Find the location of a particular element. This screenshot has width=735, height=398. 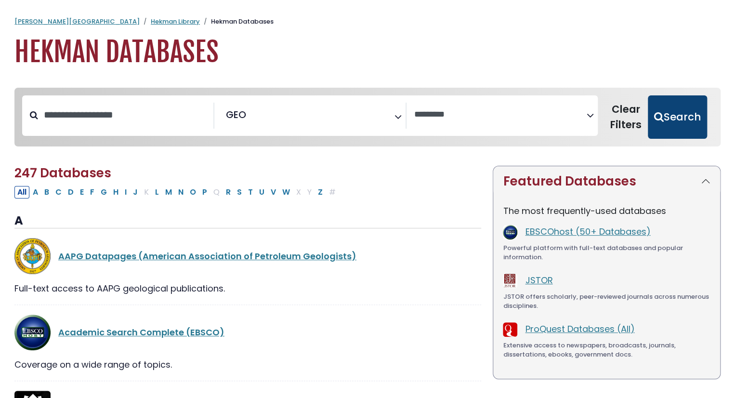

button: Filter Results U is located at coordinates (262, 192).